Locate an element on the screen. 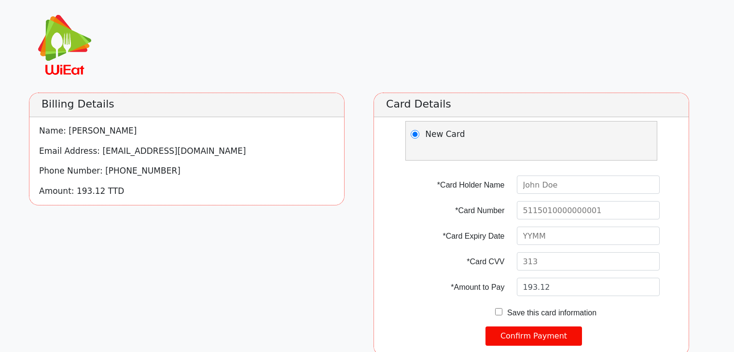  h2: Billing Details is located at coordinates (187, 105).